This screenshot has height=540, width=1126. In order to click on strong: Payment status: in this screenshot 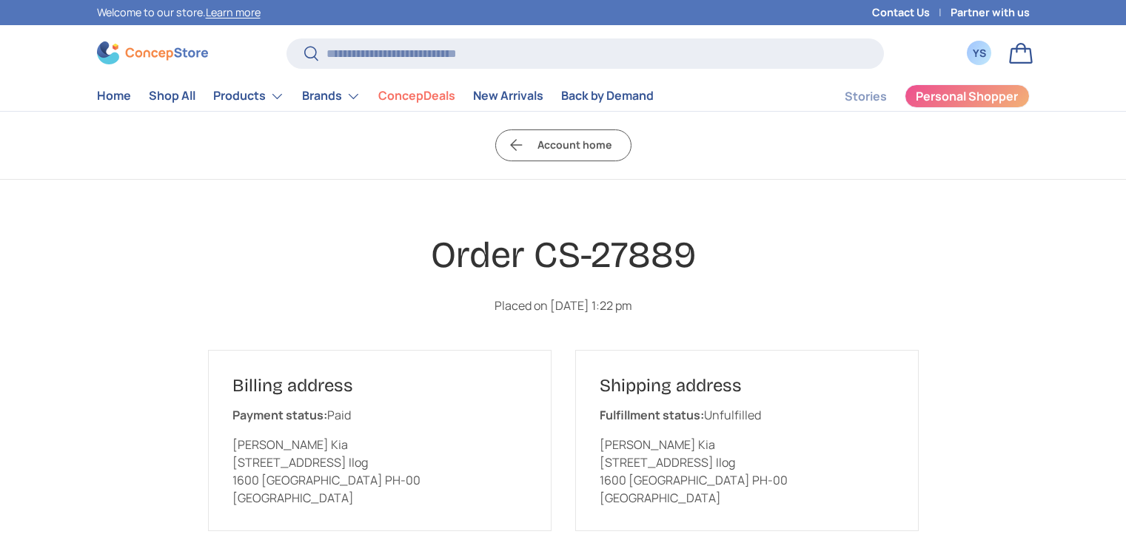, I will do `click(280, 415)`.